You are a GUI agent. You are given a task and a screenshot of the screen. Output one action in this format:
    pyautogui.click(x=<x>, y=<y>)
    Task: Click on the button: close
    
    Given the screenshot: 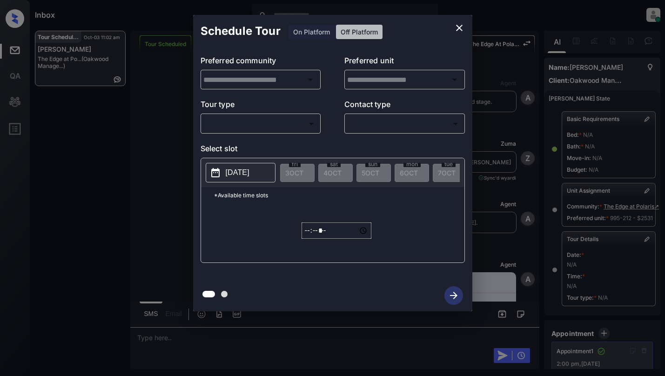 What is the action you would take?
    pyautogui.click(x=459, y=28)
    